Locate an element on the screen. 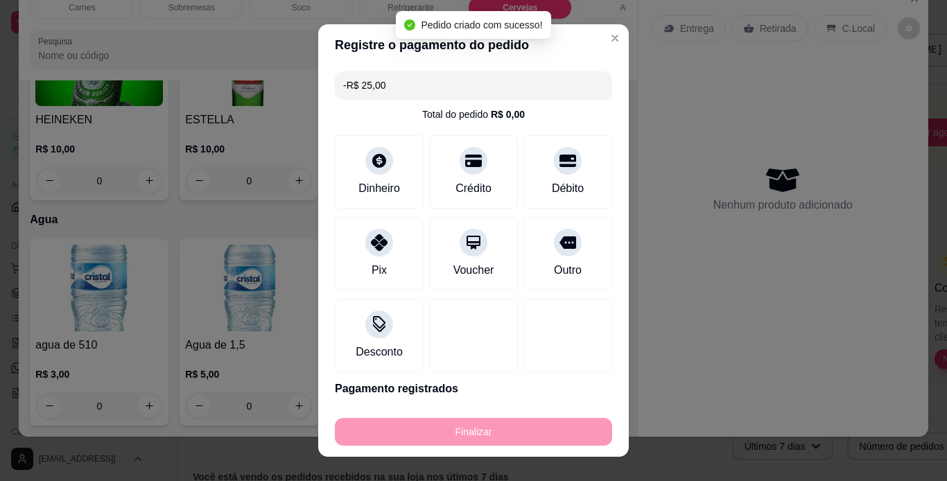  div: R$ 0,00 is located at coordinates (508, 114).